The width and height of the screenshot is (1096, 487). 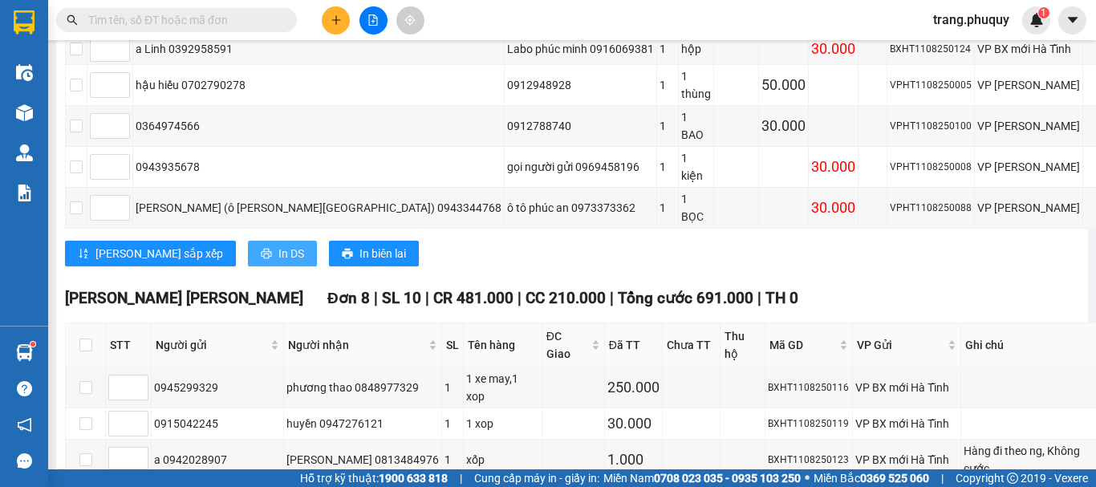 What do you see at coordinates (217, 424) in the screenshot?
I see `div: 0915042245` at bounding box center [217, 424].